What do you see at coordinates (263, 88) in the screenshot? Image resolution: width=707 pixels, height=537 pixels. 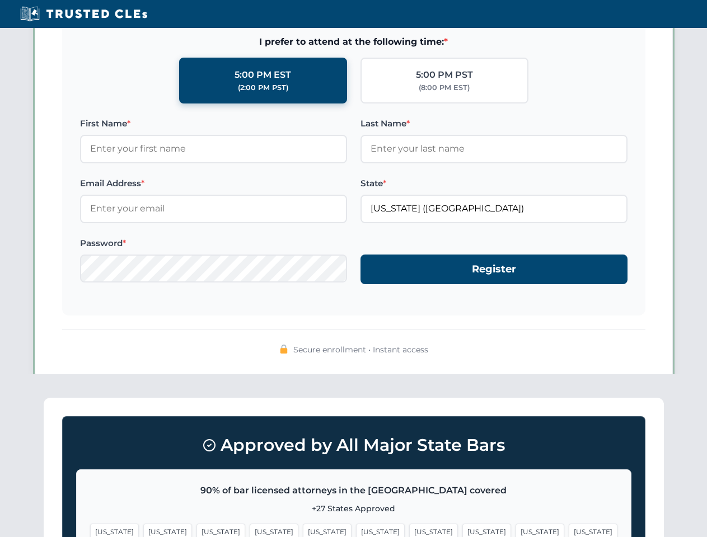 I see `div: (2:00 PM PST)` at bounding box center [263, 88].